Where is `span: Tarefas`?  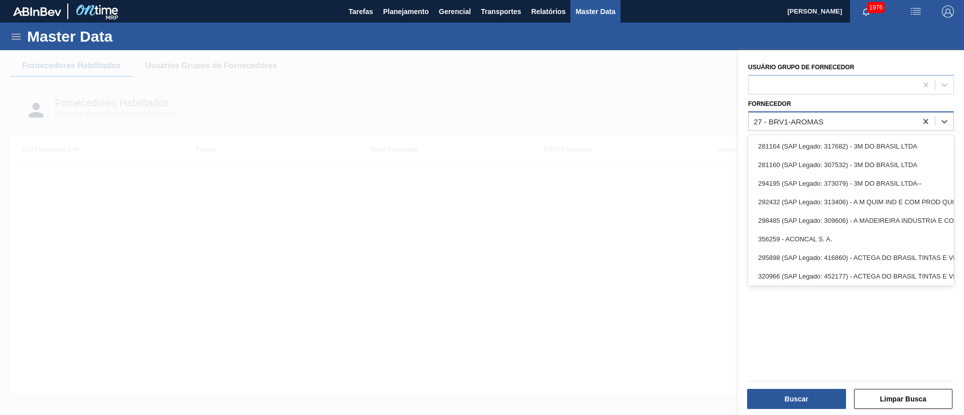 span: Tarefas is located at coordinates (361, 12).